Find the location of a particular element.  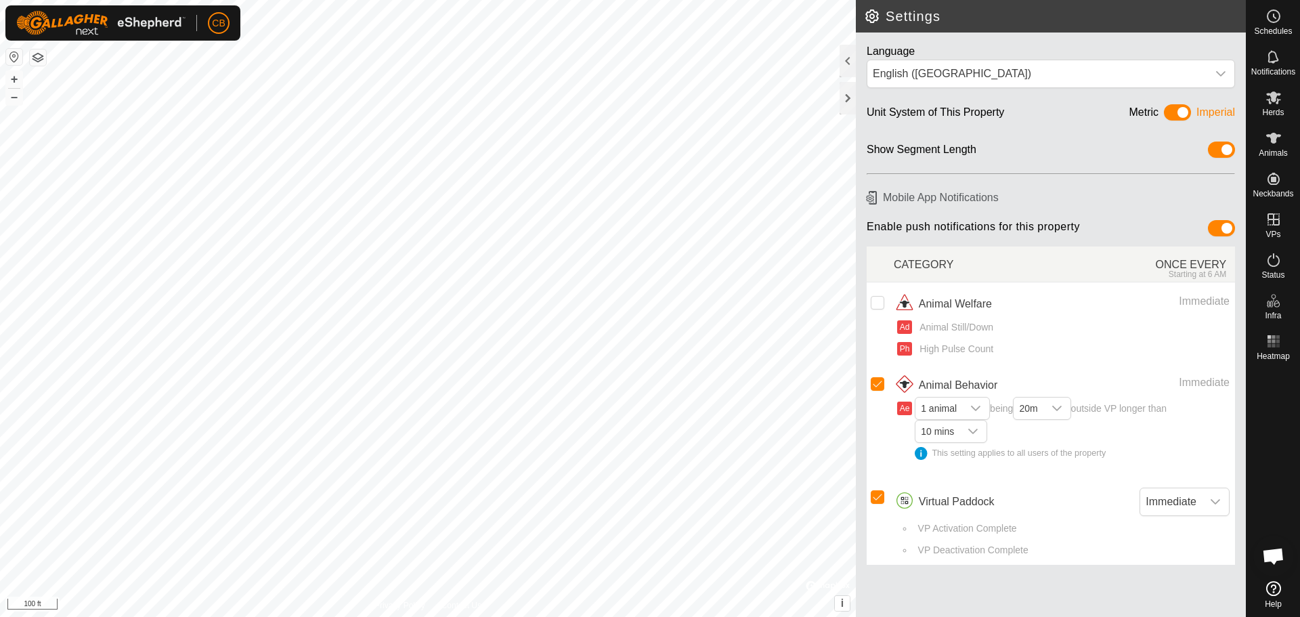

img: animal welfare icon is located at coordinates (905, 304).